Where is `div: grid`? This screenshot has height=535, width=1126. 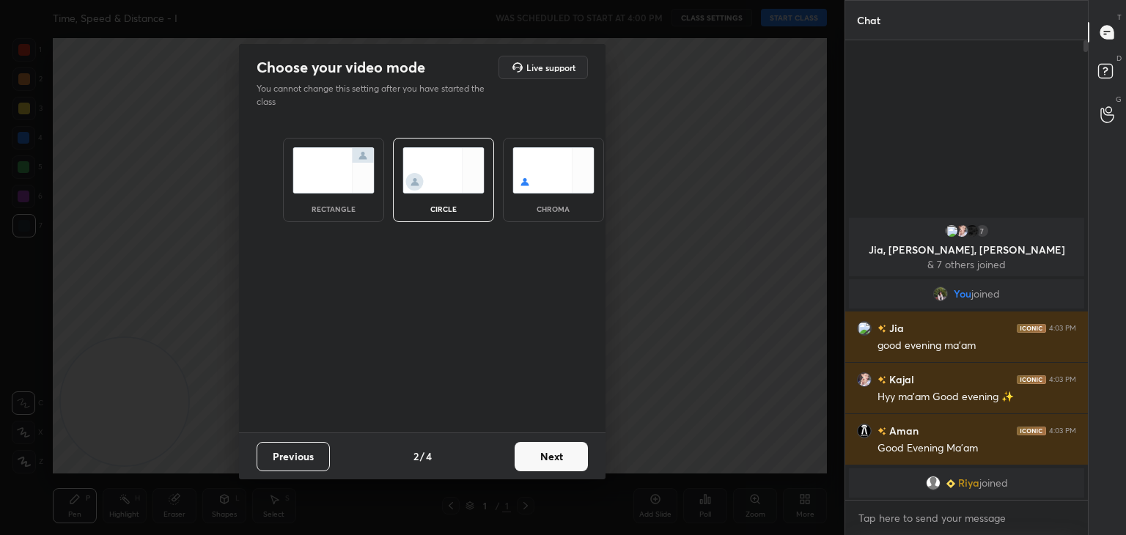
div: grid is located at coordinates (966, 358).